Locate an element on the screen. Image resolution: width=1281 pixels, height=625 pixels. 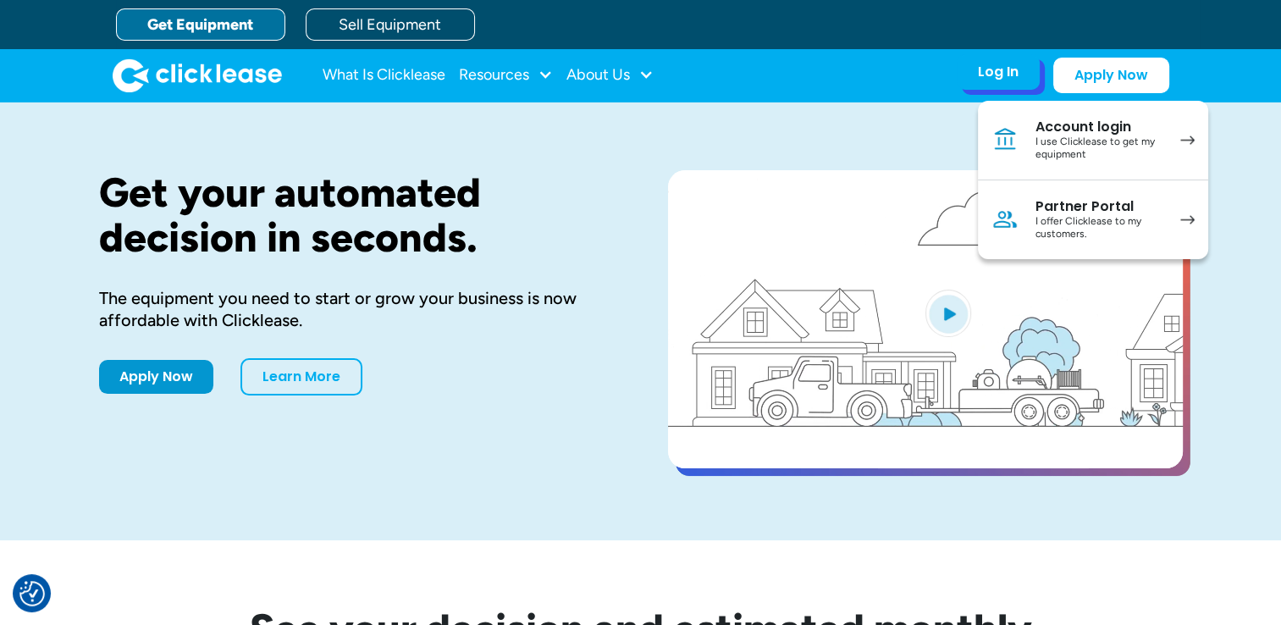
img: Blue play button logo on a light blue circular background is located at coordinates (948, 313).